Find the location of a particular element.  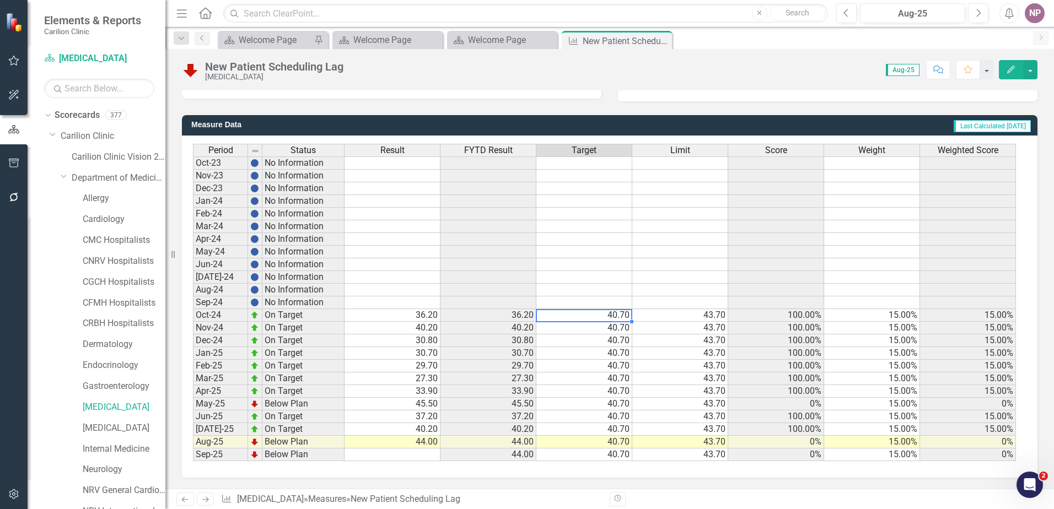

a: Internal Medicine is located at coordinates (124, 449).